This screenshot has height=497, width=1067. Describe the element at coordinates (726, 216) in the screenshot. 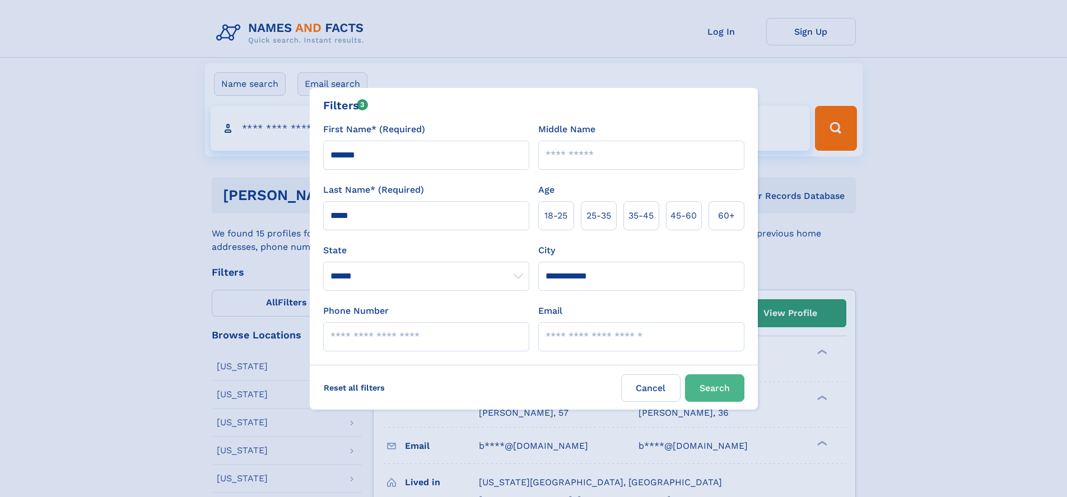

I see `span: 60+` at that location.